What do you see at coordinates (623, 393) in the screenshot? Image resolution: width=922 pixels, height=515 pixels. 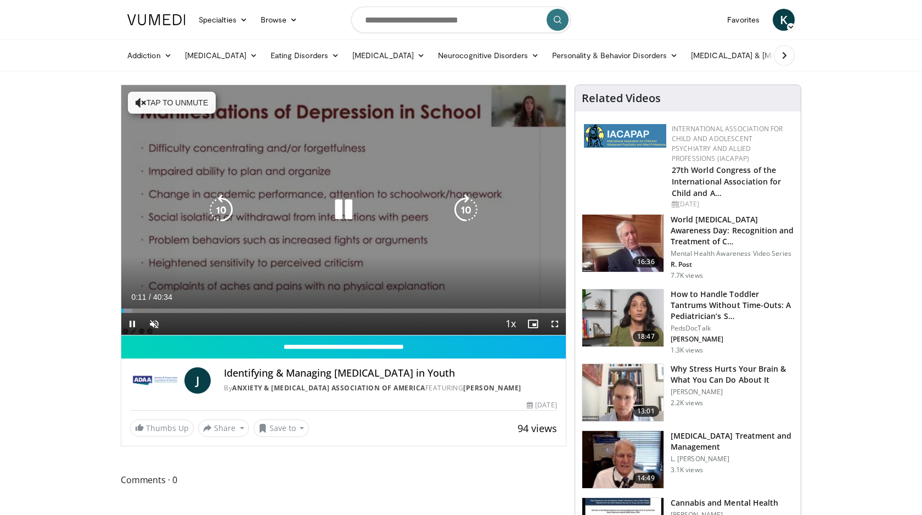 I see `img: 153729e0-faea-4f29-b75f-59bcd55f36ca.150x105_q85_crop-smart_upscale.jpg` at bounding box center [623, 393].